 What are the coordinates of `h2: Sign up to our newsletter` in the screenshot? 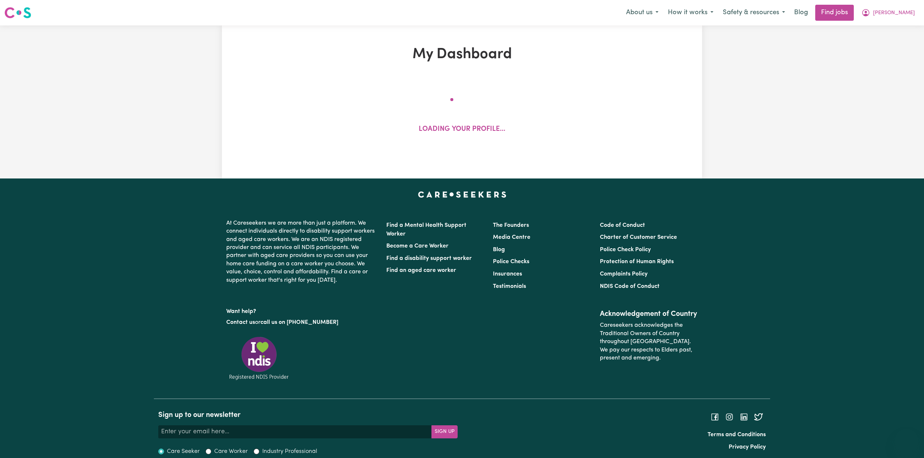 It's located at (308, 415).